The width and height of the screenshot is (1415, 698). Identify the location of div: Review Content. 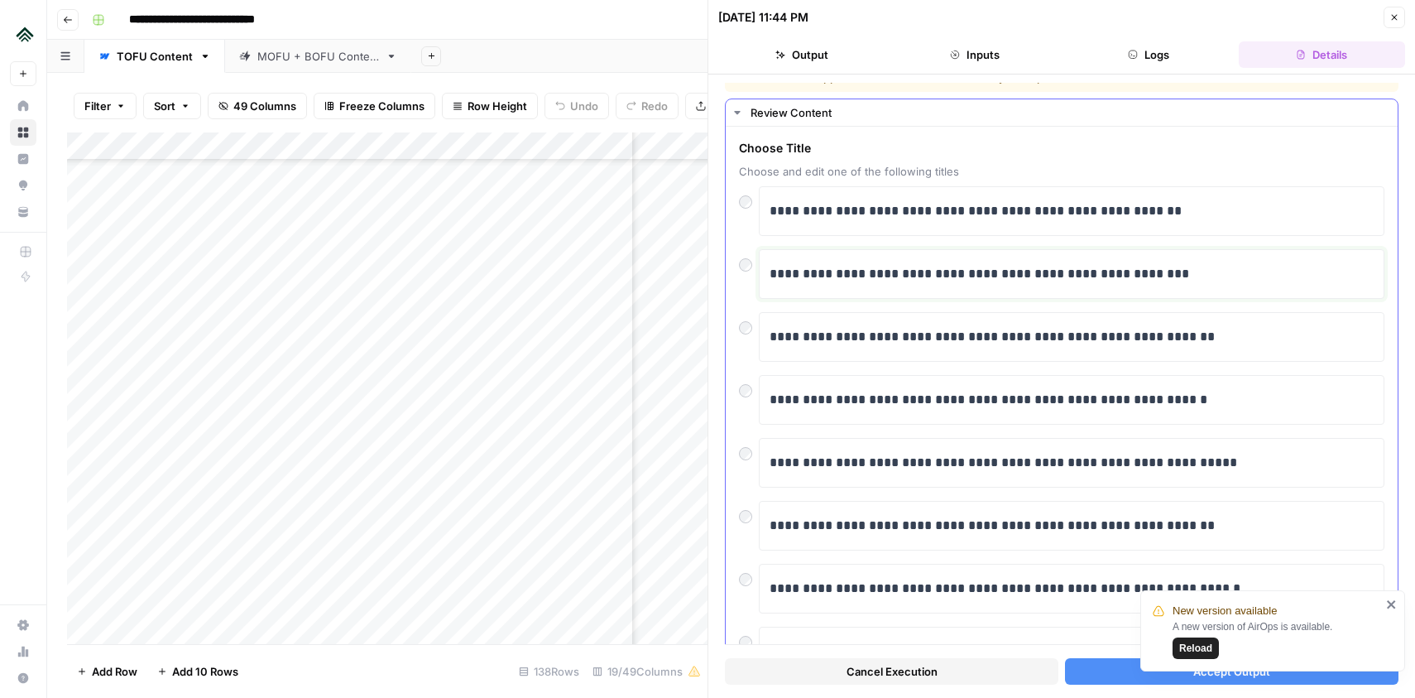
(1069, 113).